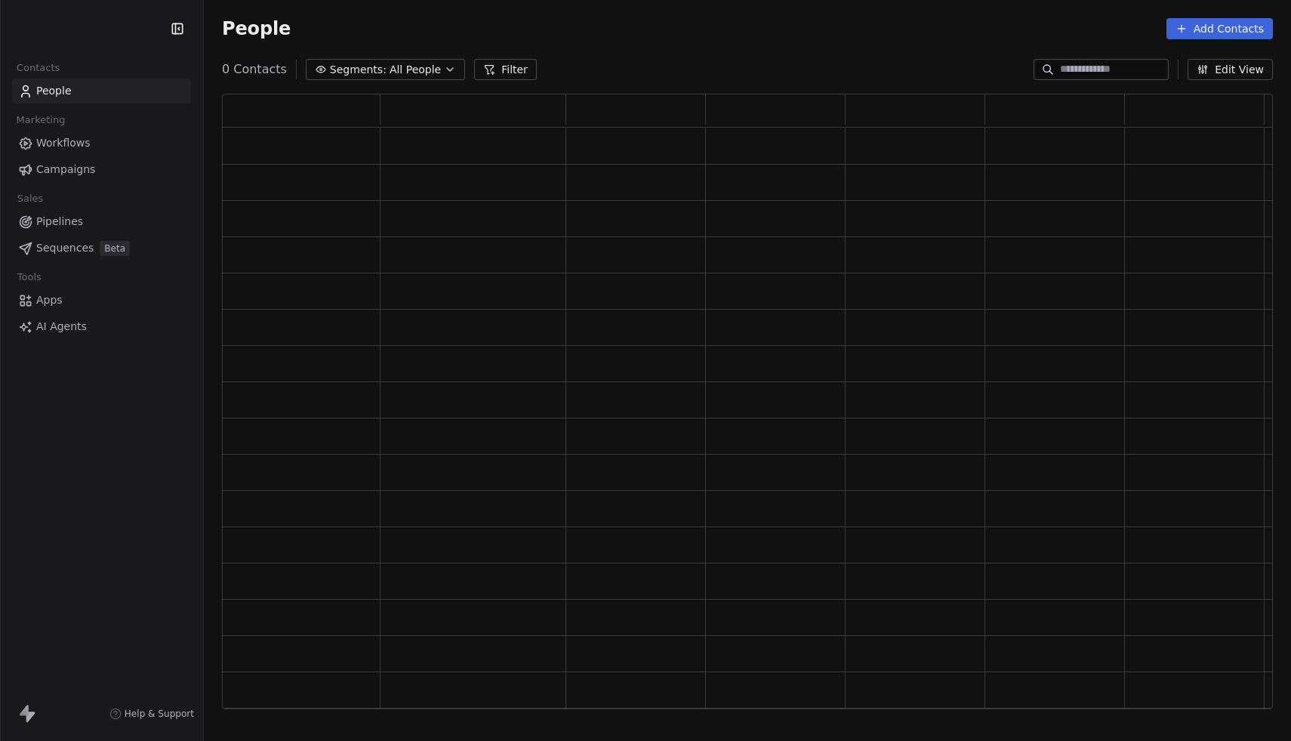 Image resolution: width=1291 pixels, height=741 pixels. Describe the element at coordinates (49, 300) in the screenshot. I see `span: Apps` at that location.